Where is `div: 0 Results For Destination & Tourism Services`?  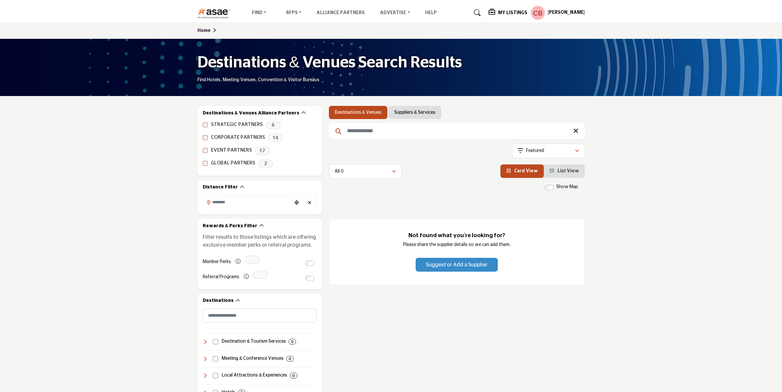 div: 0 Results For Destination & Tourism Services is located at coordinates (292, 342).